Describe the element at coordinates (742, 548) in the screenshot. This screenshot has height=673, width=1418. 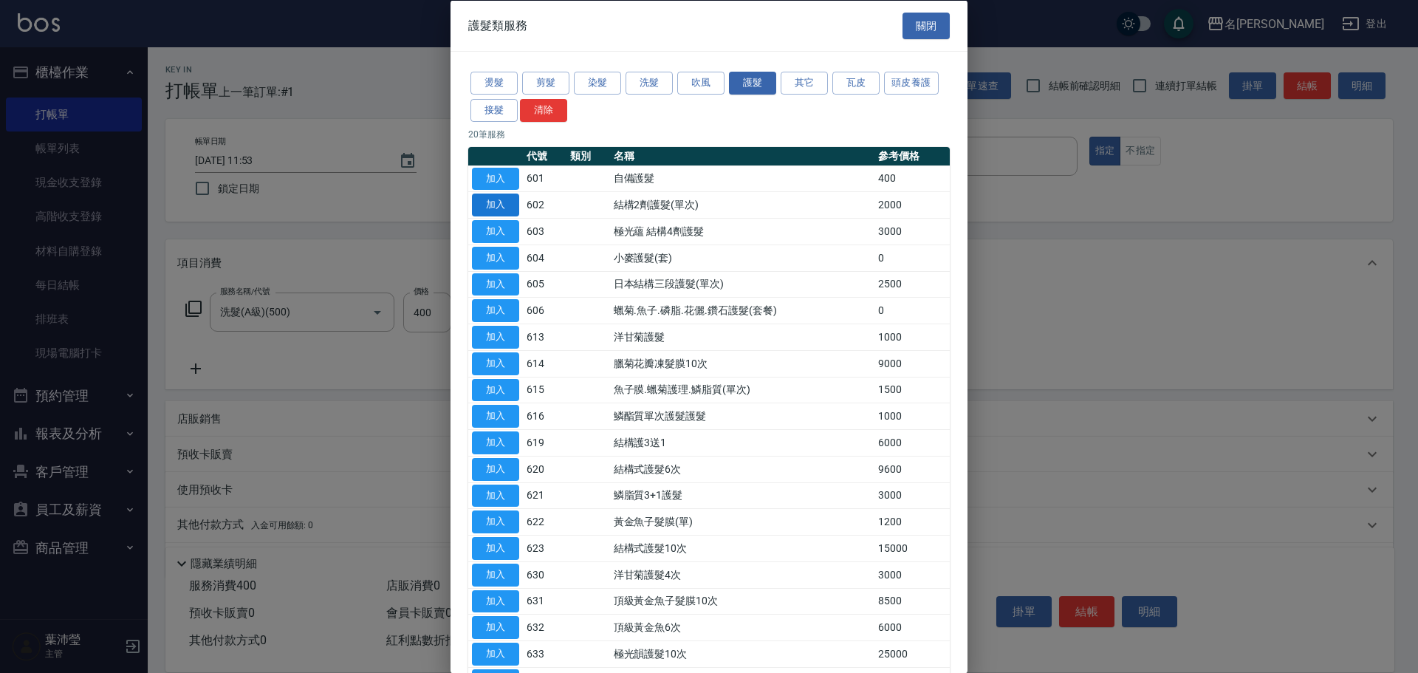
I see `td: 結構式護髮10次` at that location.